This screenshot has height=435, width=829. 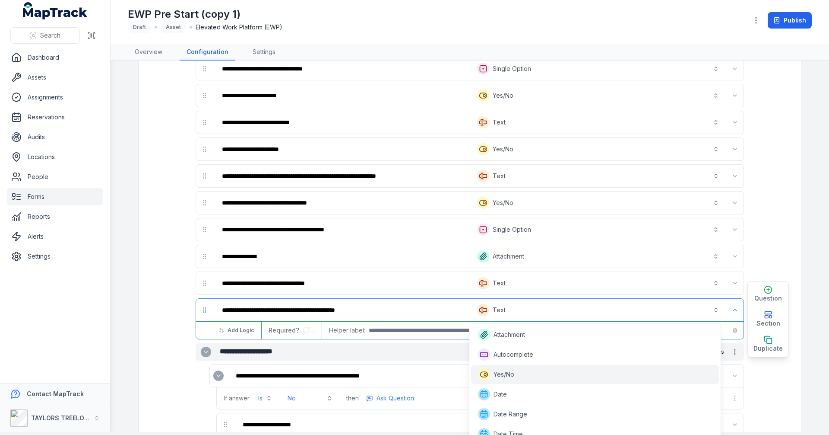 What do you see at coordinates (511, 414) in the screenshot?
I see `span: Date Range` at bounding box center [511, 414].